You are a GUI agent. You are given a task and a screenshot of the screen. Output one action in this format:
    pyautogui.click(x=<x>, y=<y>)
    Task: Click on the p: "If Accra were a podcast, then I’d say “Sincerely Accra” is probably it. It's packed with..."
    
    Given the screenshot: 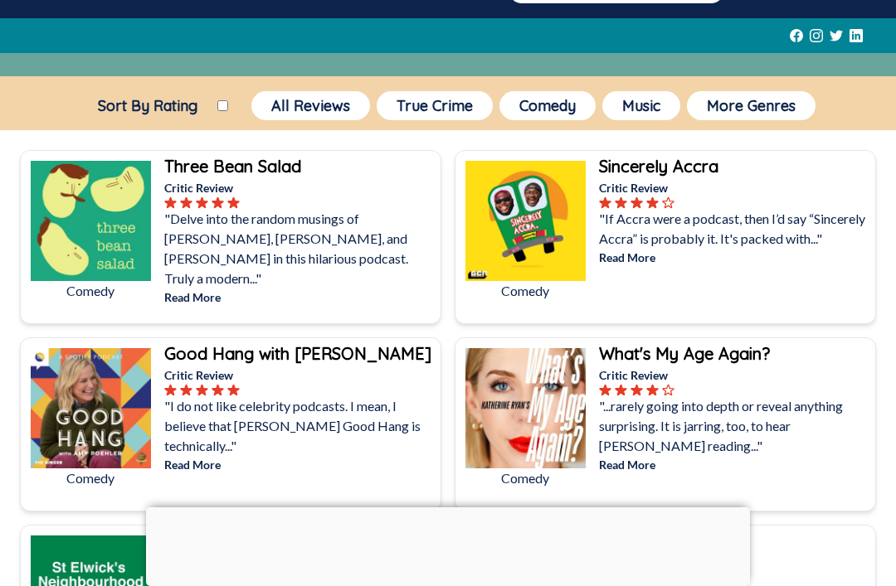 What is the action you would take?
    pyautogui.click(x=735, y=229)
    